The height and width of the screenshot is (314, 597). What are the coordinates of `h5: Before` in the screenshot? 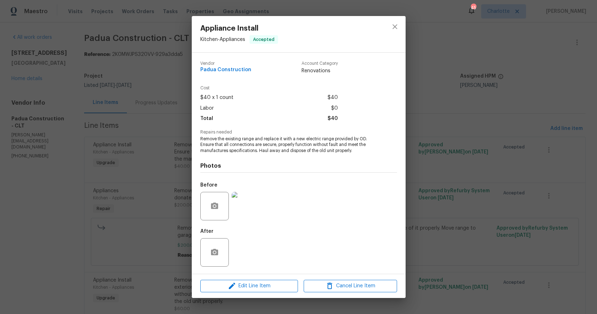 It's located at (209, 185).